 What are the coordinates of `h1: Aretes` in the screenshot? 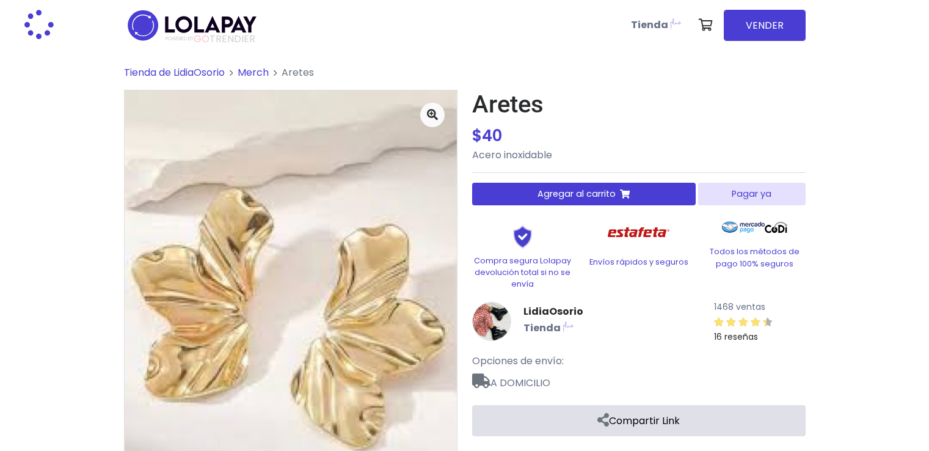 It's located at (639, 104).